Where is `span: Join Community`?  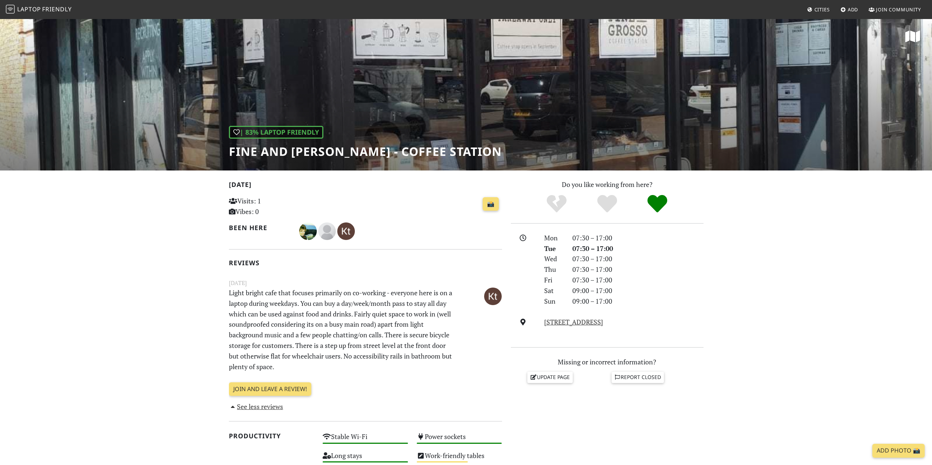 span: Join Community is located at coordinates (898, 10).